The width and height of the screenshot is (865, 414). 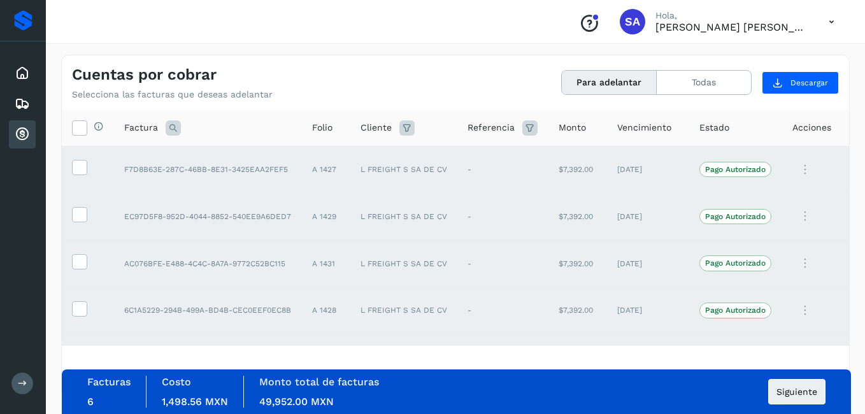 I want to click on div: Inicio, so click(x=22, y=73).